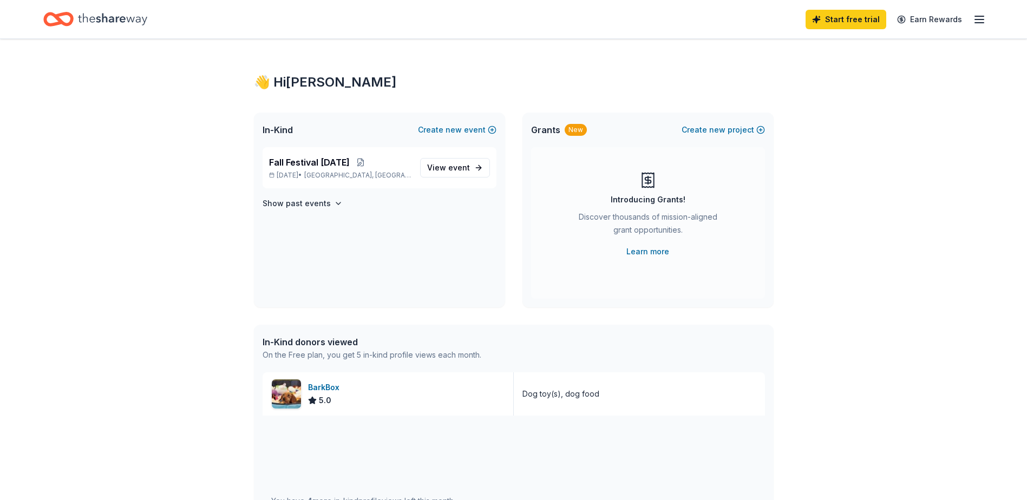  What do you see at coordinates (455, 168) in the screenshot?
I see `a: View event` at bounding box center [455, 168].